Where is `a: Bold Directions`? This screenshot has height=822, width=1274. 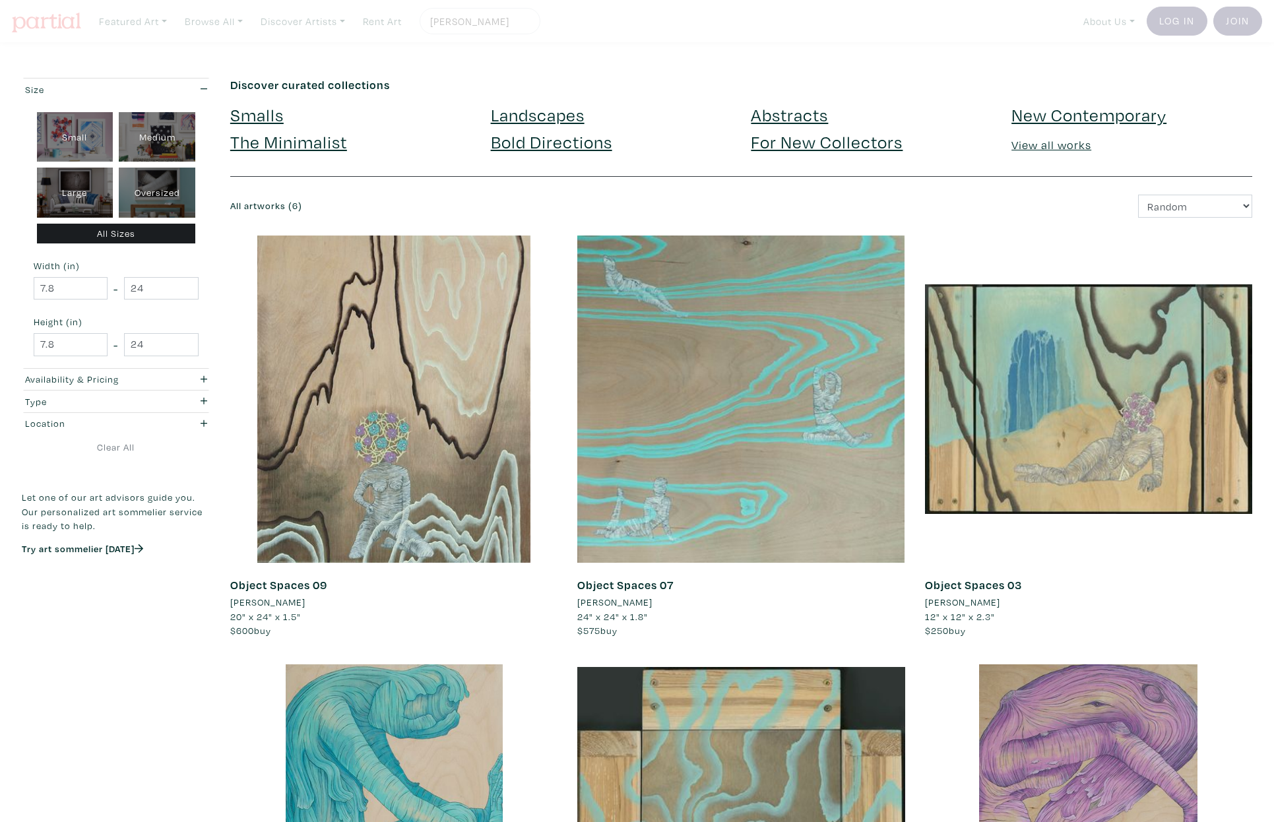
a: Bold Directions is located at coordinates (552, 141).